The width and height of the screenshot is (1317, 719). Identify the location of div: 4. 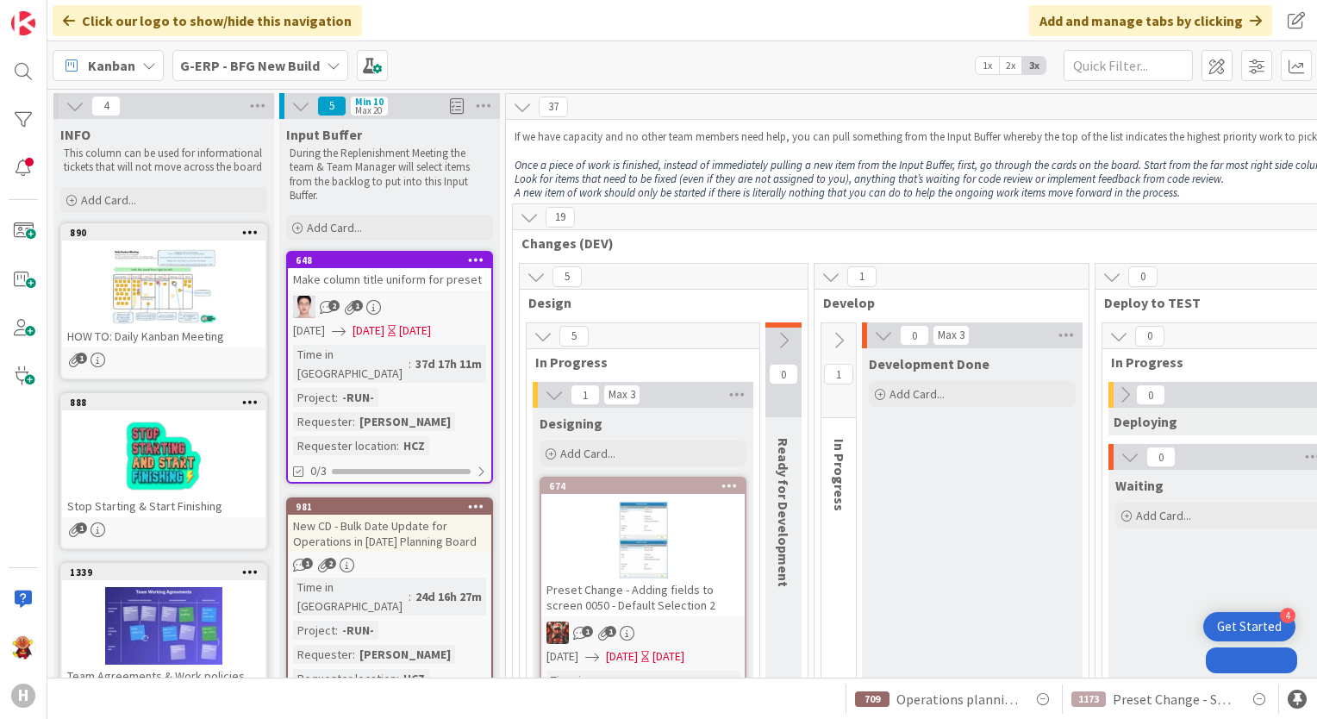
(1288, 615).